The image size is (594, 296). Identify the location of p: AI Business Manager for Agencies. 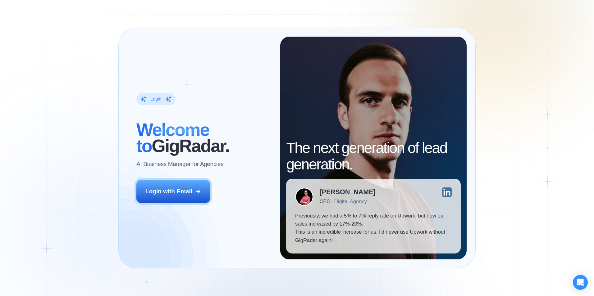
(180, 164).